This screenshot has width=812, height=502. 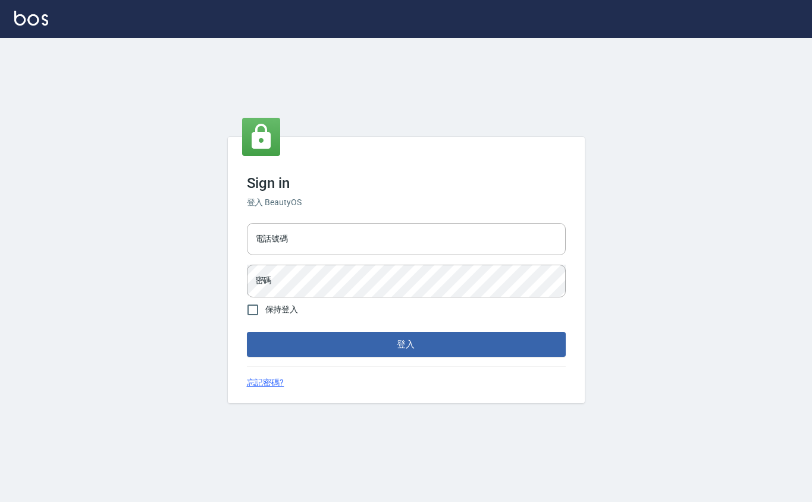 What do you see at coordinates (265, 383) in the screenshot?
I see `a: 忘記密碼?` at bounding box center [265, 383].